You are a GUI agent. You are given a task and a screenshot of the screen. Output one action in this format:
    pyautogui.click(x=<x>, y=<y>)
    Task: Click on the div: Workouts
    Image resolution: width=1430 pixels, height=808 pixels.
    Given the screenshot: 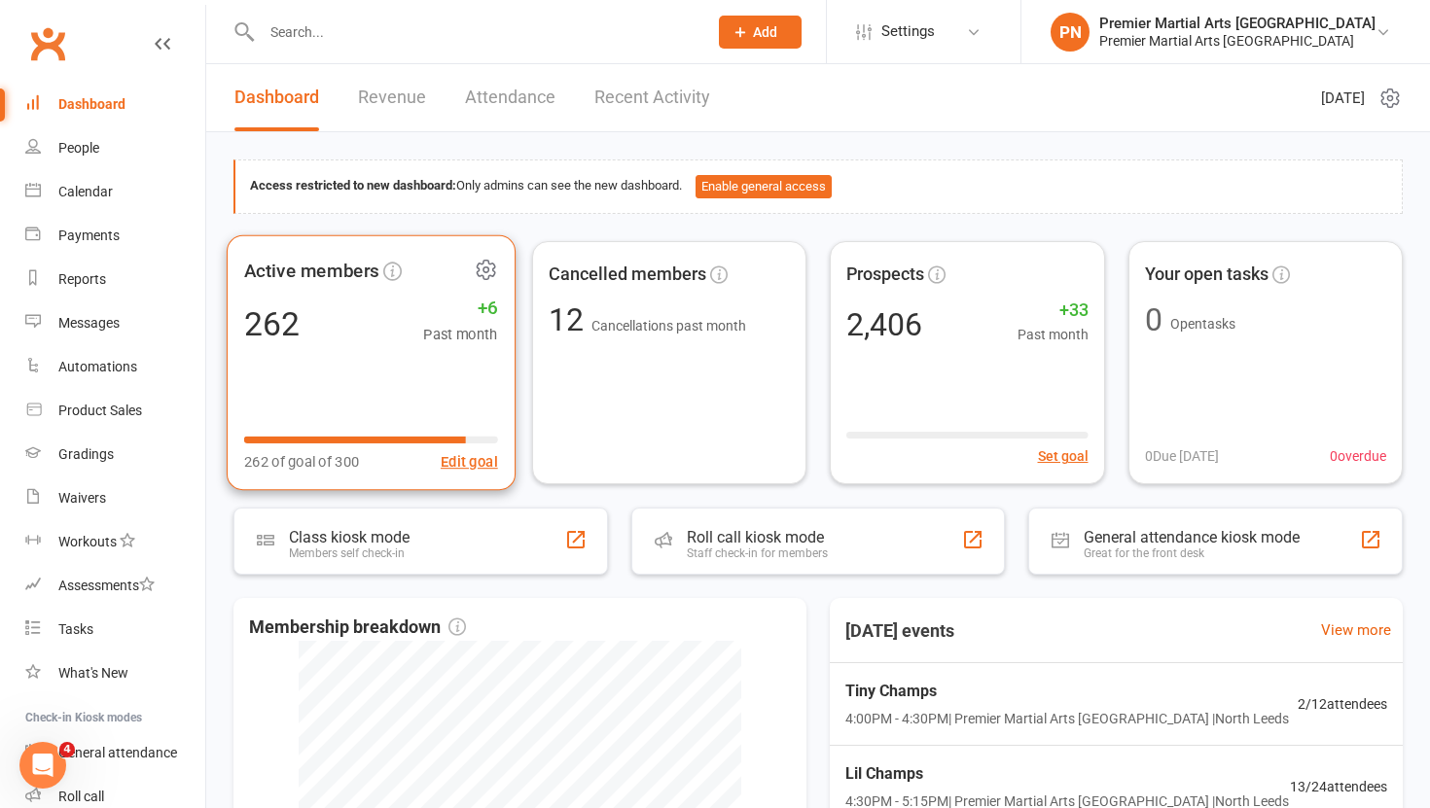 What is the action you would take?
    pyautogui.click(x=88, y=542)
    